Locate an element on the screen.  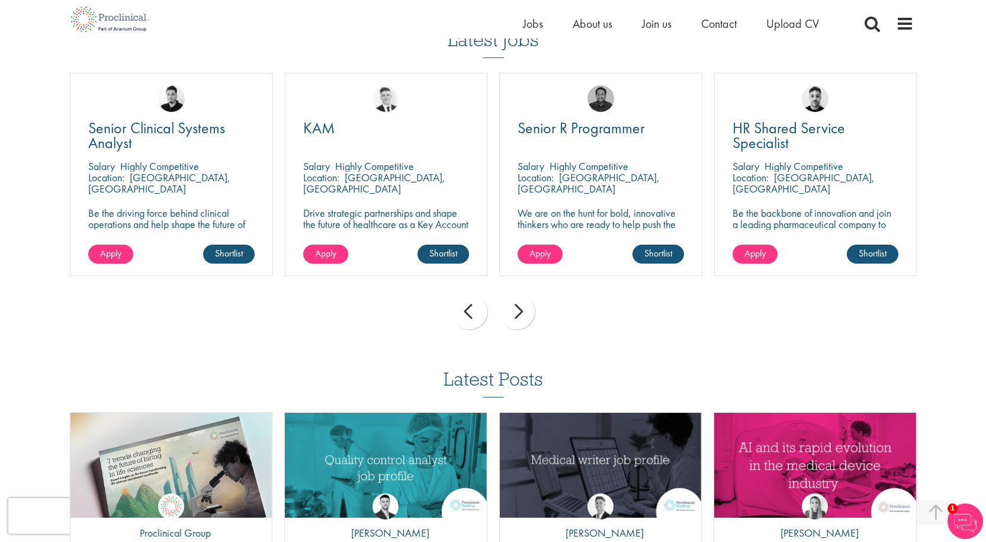
img: Nicolas Daniel is located at coordinates (385, 98).